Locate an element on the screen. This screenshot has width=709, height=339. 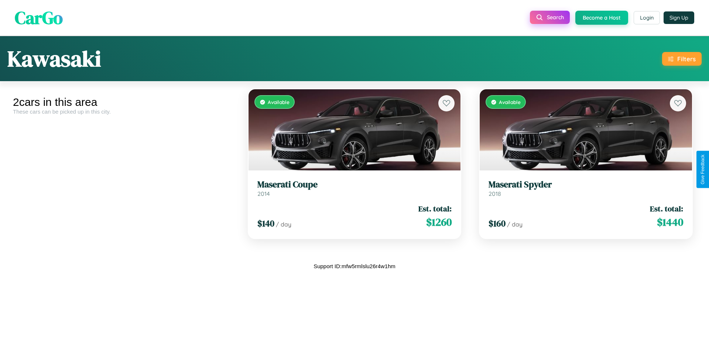
button: Search is located at coordinates (550, 17).